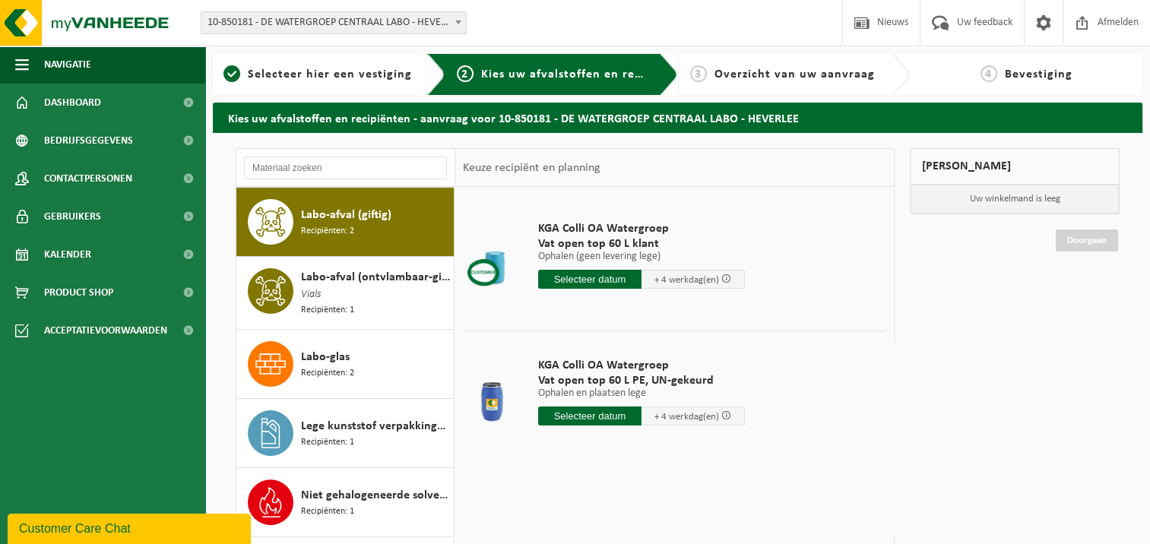 This screenshot has height=544, width=1150. What do you see at coordinates (1038, 74) in the screenshot?
I see `span: Bevestiging` at bounding box center [1038, 74].